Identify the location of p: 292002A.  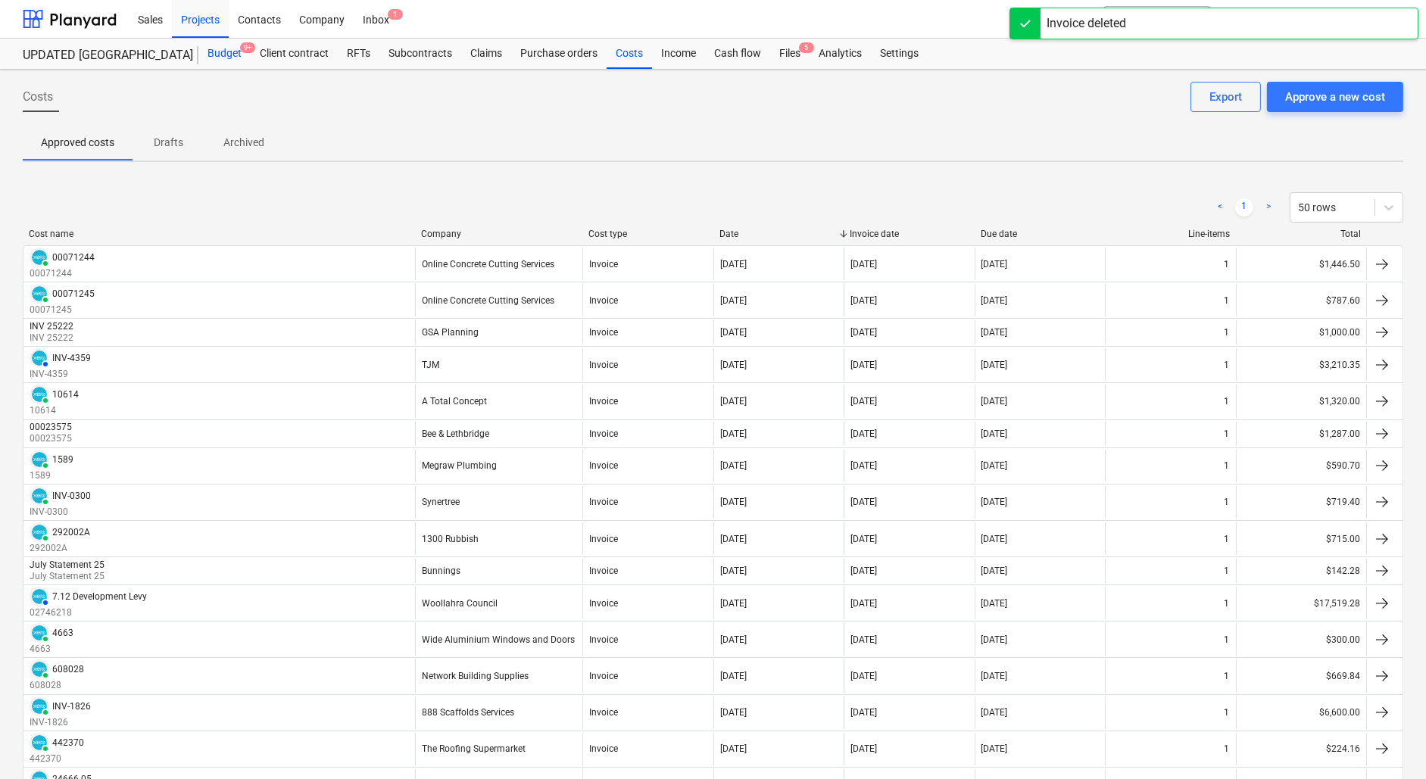
(60, 548).